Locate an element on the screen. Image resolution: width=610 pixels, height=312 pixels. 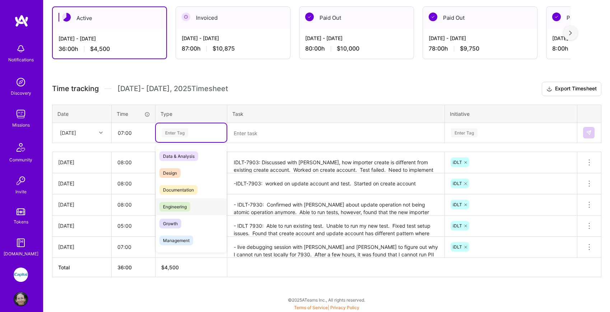
textarea: -IDLT-7903: worked on update account and test. Started on create account is located at coordinates (336, 184).